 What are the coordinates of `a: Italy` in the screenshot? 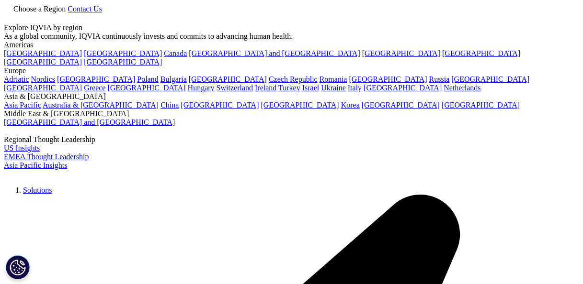 It's located at (354, 88).